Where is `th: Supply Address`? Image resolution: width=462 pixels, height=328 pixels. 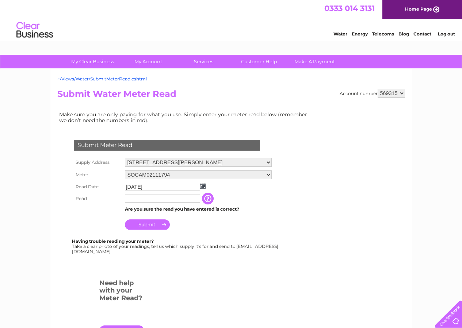 th: Supply Address is located at coordinates (98, 162).